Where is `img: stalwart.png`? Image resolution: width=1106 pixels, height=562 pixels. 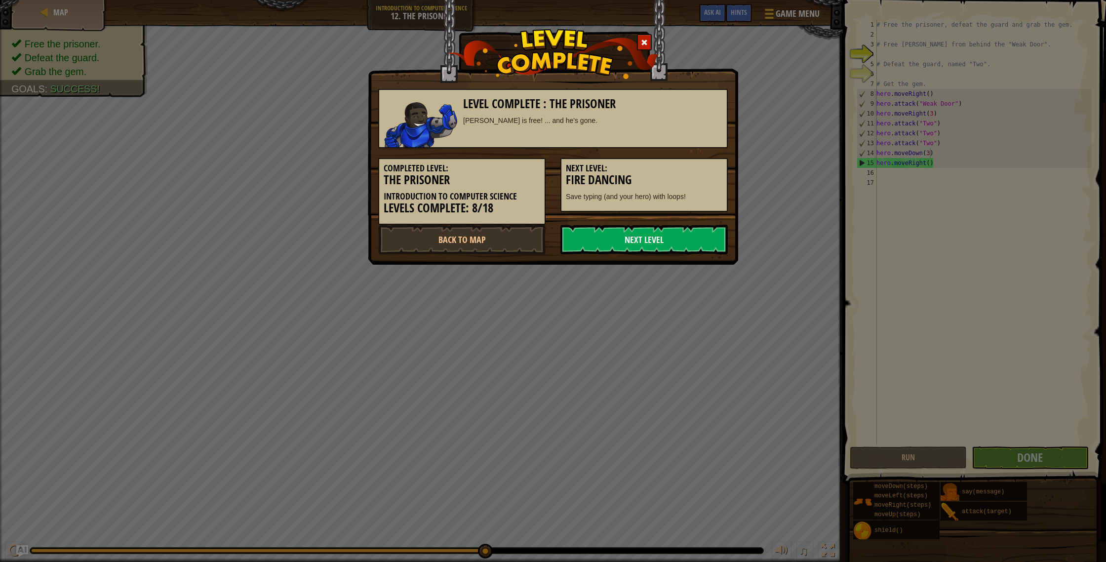 img: stalwart.png is located at coordinates (420, 124).